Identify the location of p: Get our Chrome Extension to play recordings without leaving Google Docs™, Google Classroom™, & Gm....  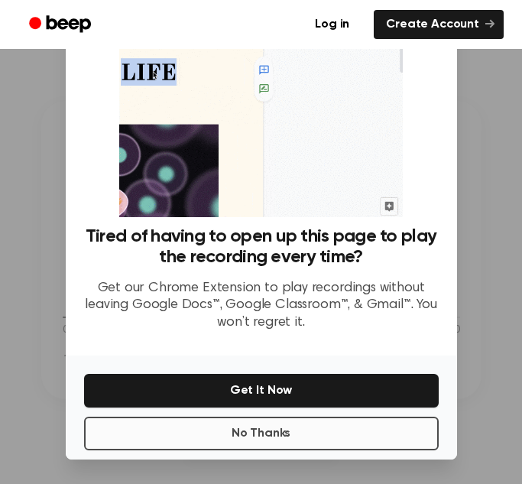
(261, 306).